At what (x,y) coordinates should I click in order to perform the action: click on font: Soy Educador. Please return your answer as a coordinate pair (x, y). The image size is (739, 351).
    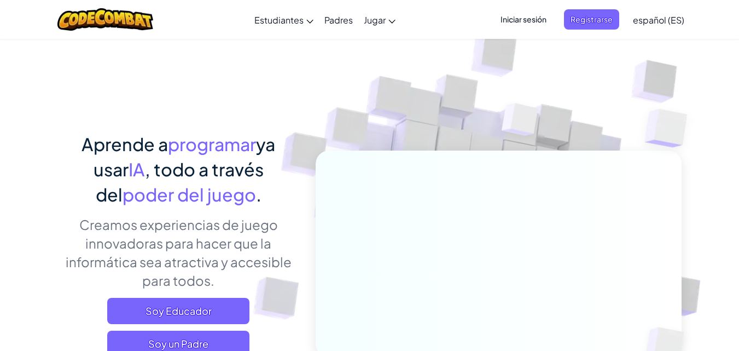
    Looking at the image, I should click on (178, 310).